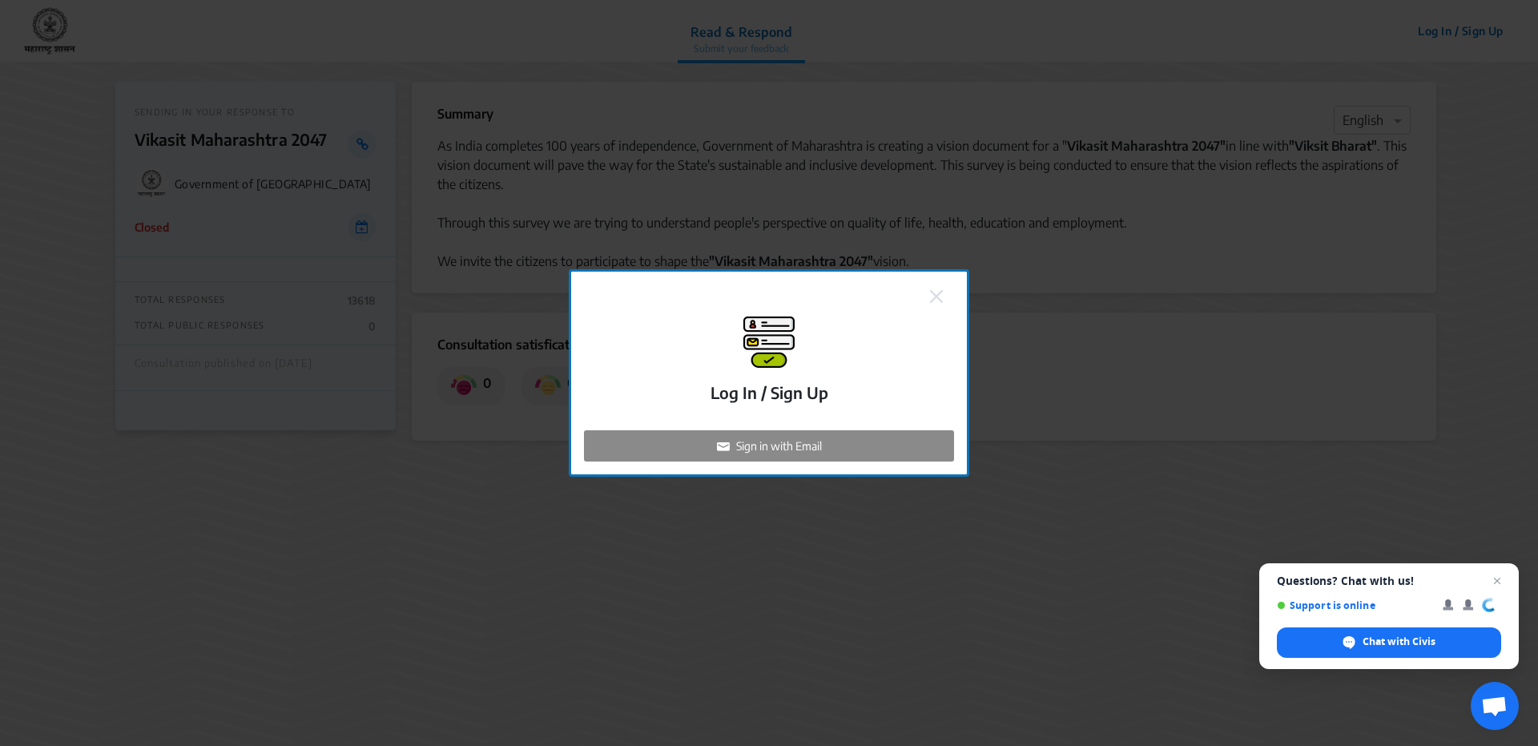 Image resolution: width=1538 pixels, height=746 pixels. I want to click on a: Open chat, so click(1495, 706).